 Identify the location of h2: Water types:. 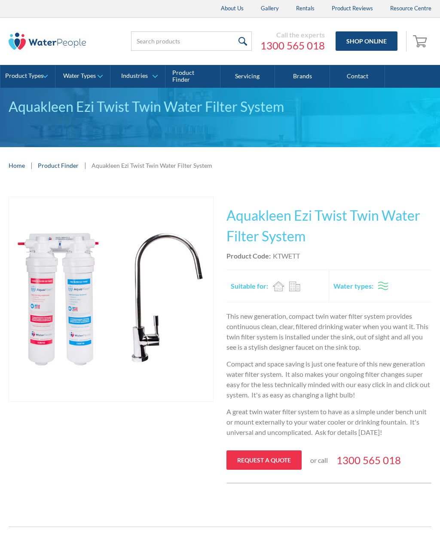
(353, 286).